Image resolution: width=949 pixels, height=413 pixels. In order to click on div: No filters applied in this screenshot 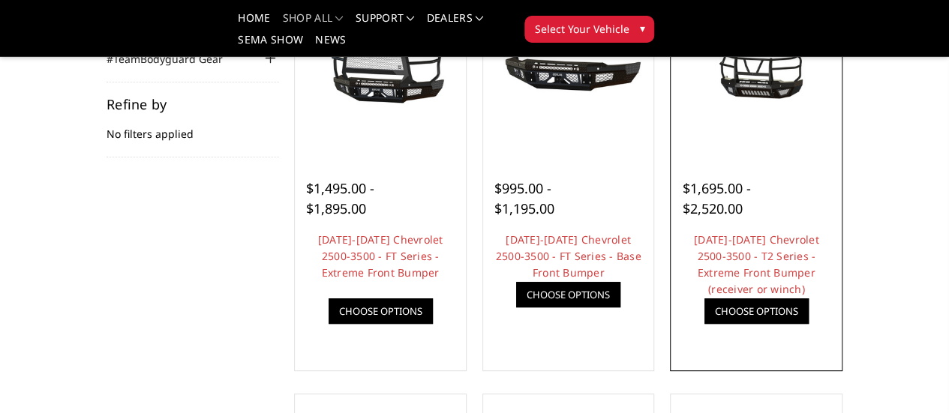, I will do `click(193, 128)`.